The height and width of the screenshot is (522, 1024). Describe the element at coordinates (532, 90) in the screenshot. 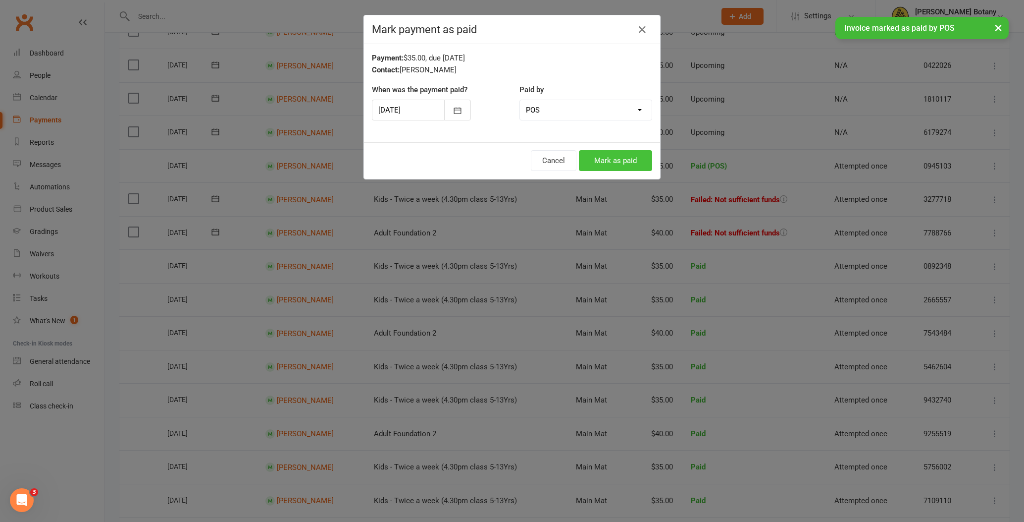

I see `label: Paid by` at that location.